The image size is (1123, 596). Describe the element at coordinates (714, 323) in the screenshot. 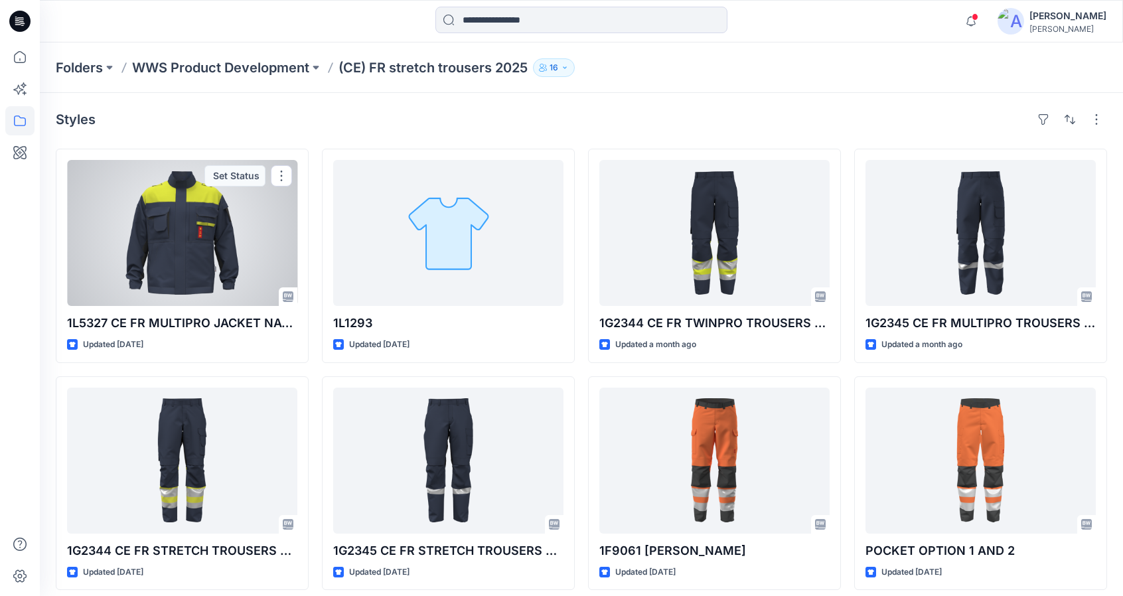

I see `p: 1G2344 CE FR TWINPRO TROUSERS NAVY M` at that location.